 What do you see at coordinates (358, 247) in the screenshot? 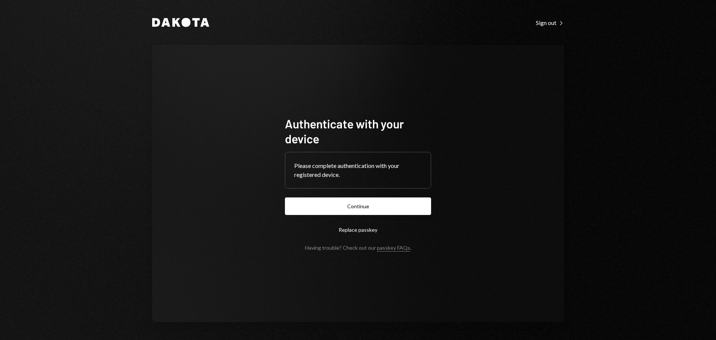
I see `div: Having trouble? Check out our .` at bounding box center [358, 247].